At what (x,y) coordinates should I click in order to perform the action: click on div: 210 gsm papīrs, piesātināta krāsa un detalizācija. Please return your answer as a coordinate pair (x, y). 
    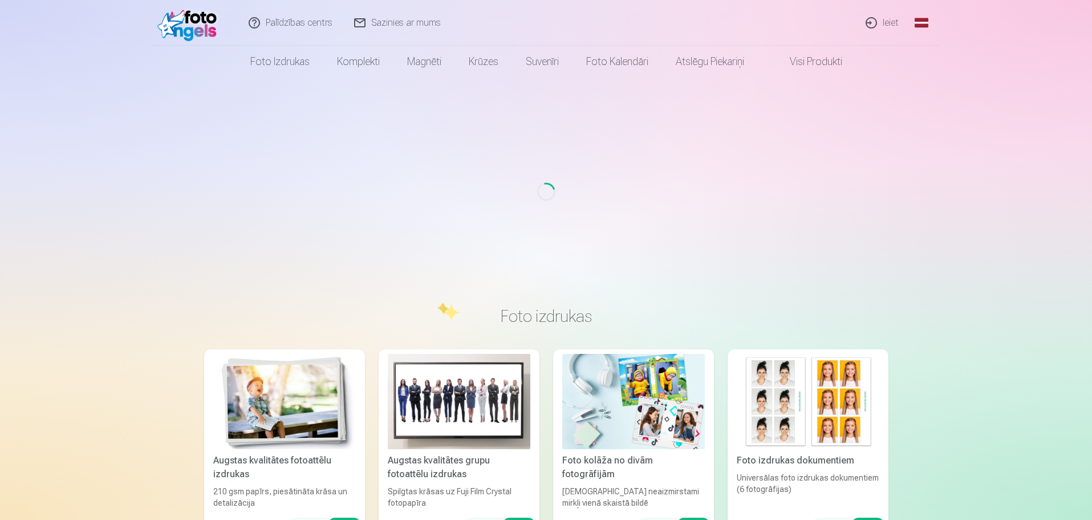
    Looking at the image, I should click on (285, 497).